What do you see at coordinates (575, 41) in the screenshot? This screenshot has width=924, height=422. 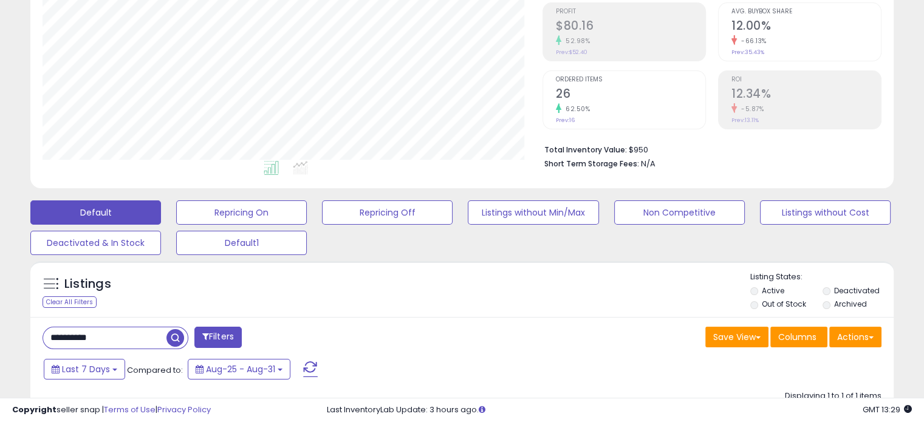 I see `small: 52.98%` at bounding box center [575, 41].